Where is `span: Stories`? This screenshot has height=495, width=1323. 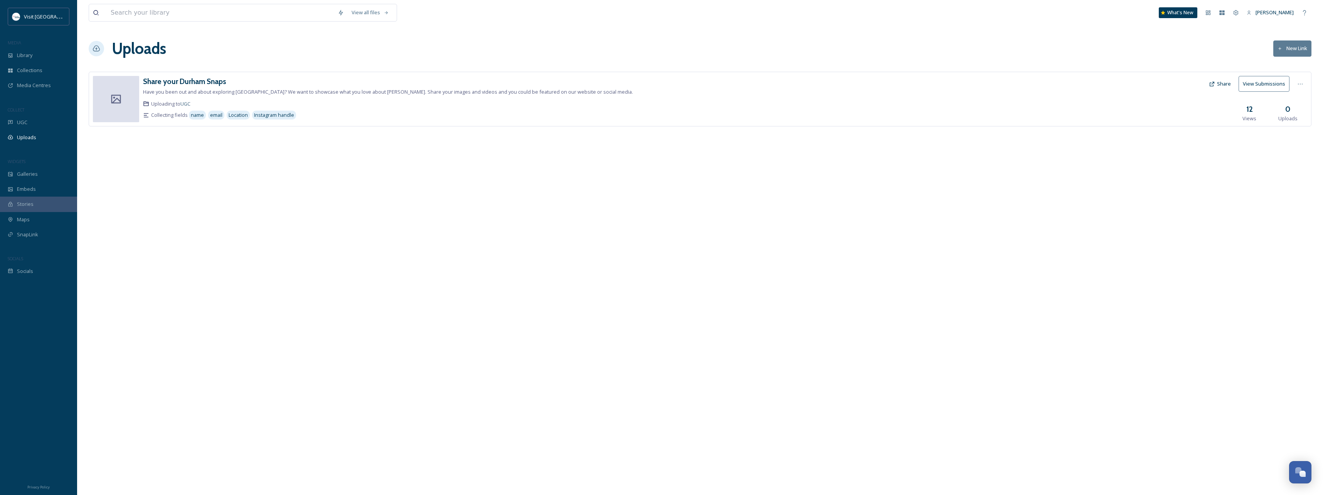 span: Stories is located at coordinates (25, 204).